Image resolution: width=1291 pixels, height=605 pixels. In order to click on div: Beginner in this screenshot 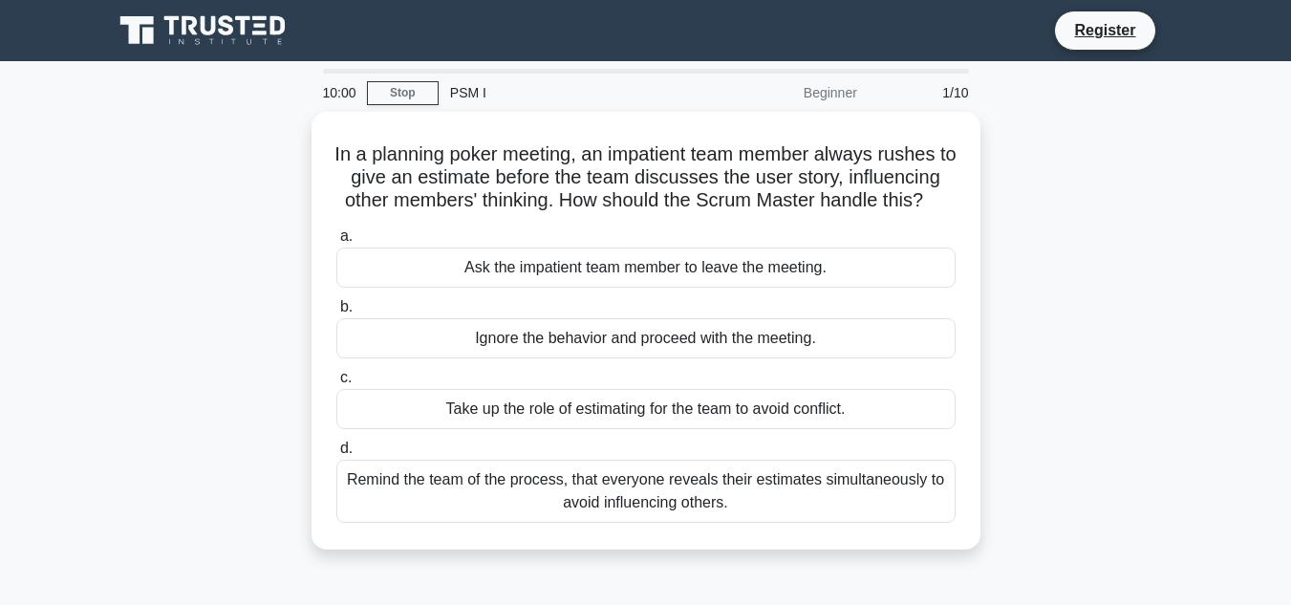, I will do `click(784, 93)`.